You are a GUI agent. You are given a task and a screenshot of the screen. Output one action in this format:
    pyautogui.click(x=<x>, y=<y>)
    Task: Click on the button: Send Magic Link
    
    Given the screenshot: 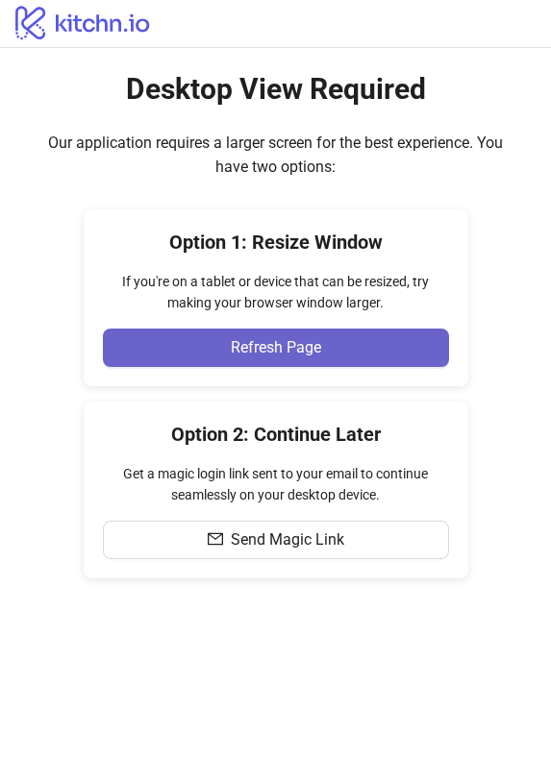 What is the action you would take?
    pyautogui.click(x=276, y=540)
    